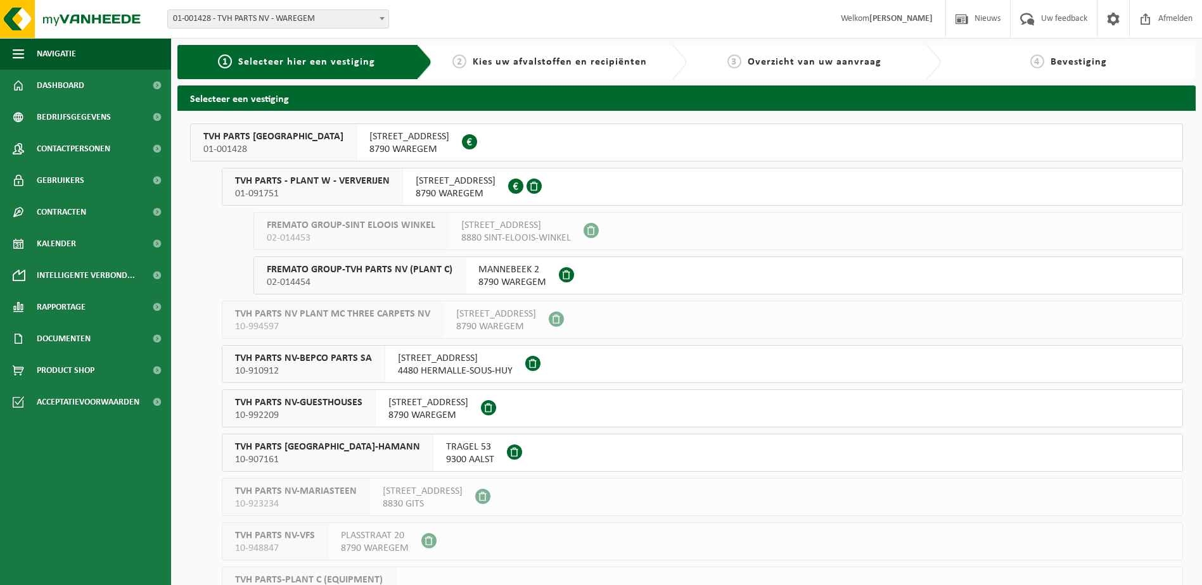  Describe the element at coordinates (351, 238) in the screenshot. I see `span: 02-014453` at that location.